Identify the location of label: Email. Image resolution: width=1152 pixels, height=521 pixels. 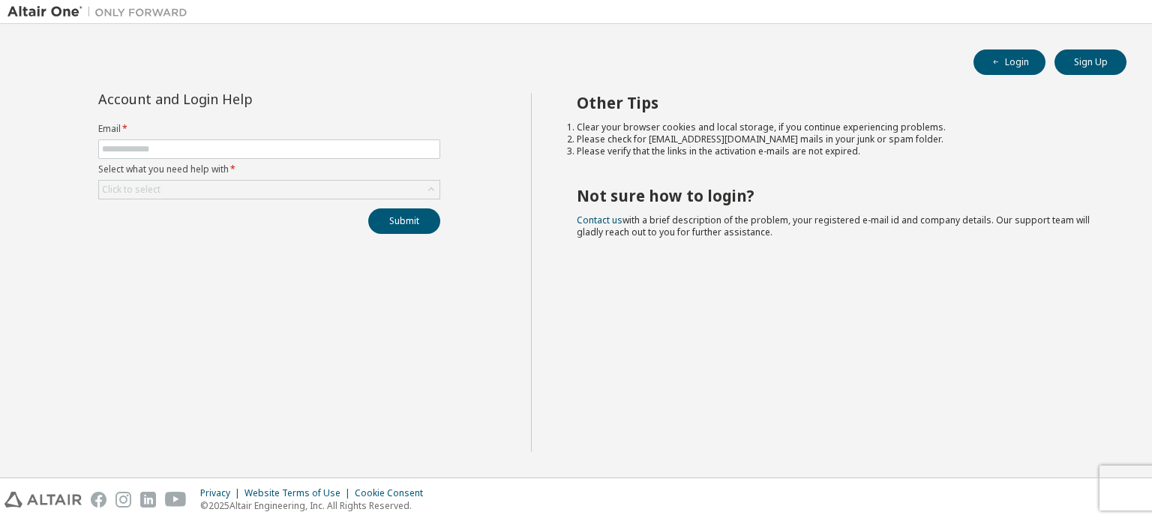
(269, 129).